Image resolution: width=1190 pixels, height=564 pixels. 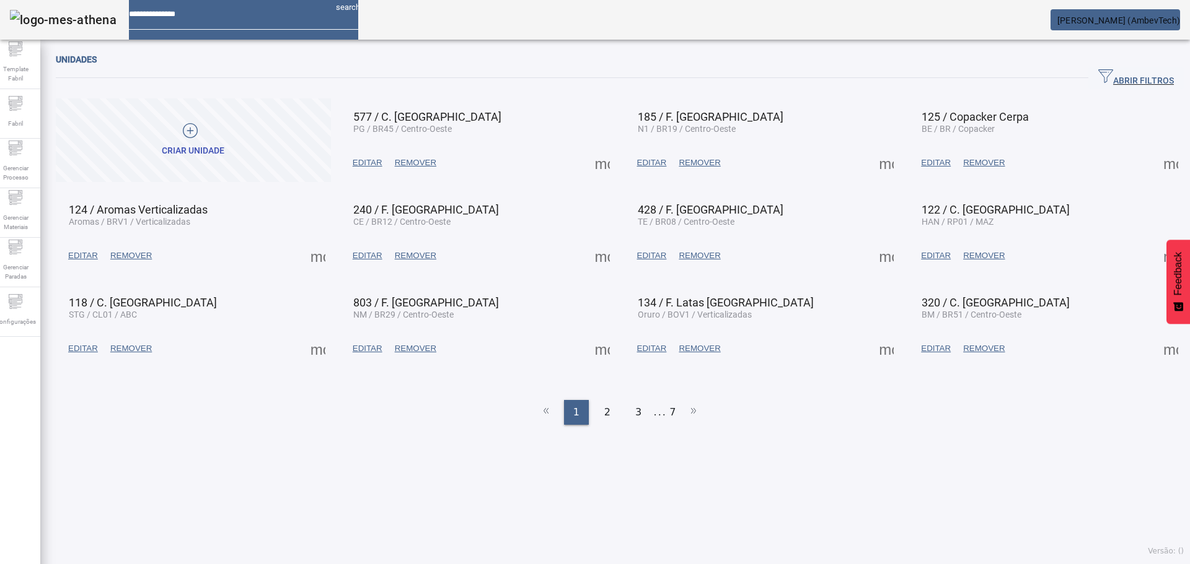 I want to click on span: Versão: (), so click(x=1165, y=551).